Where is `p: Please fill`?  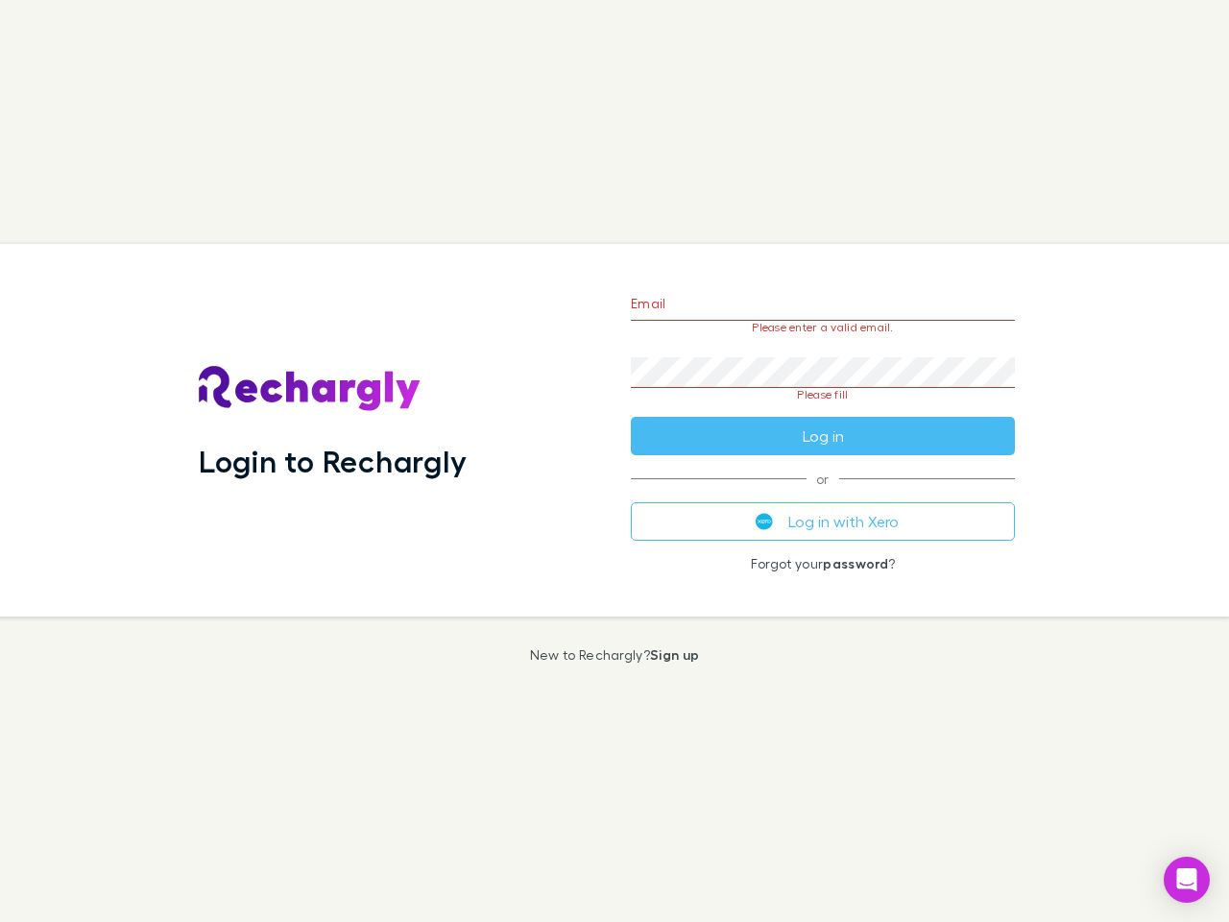 p: Please fill is located at coordinates (823, 395).